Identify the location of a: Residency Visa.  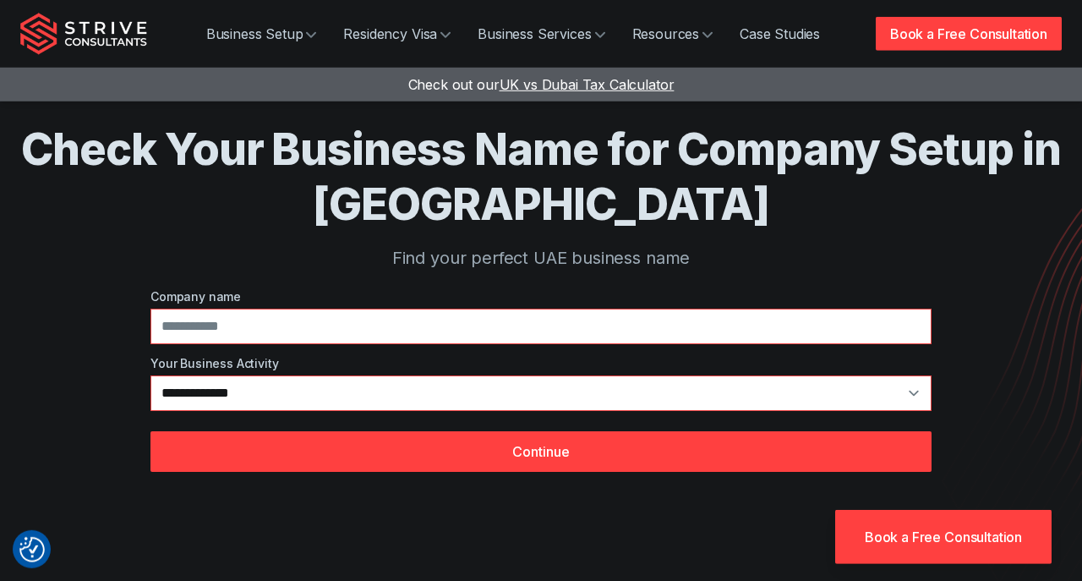
(396, 34).